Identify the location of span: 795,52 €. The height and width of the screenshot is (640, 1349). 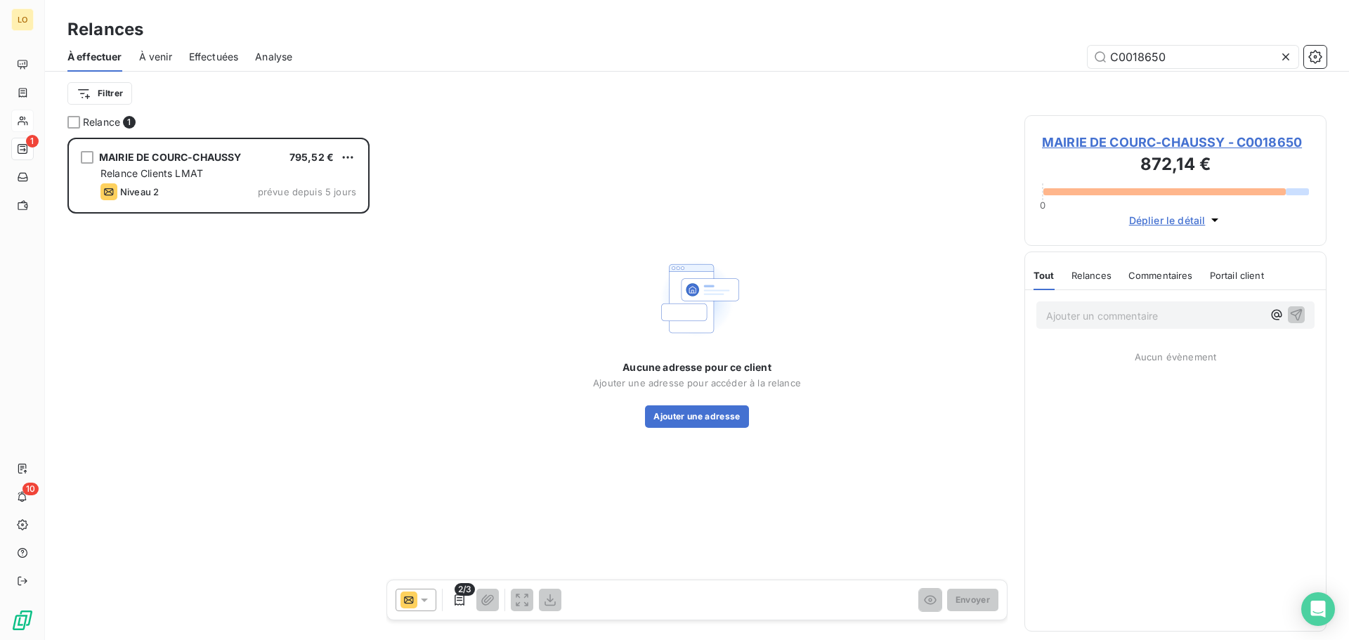
(311, 157).